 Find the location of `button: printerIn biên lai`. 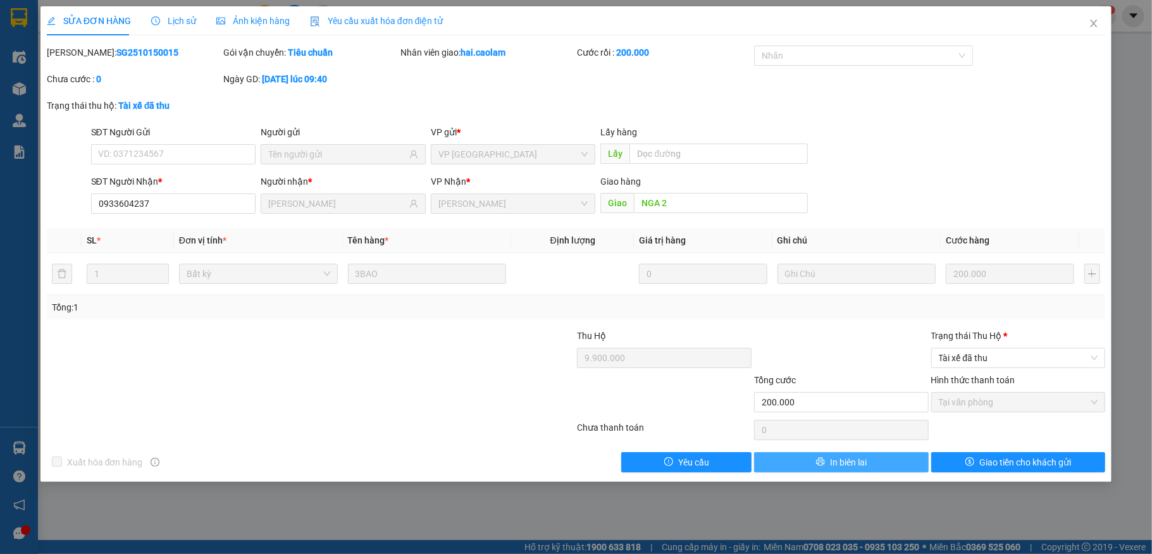

button: printerIn biên lai is located at coordinates (841, 462).